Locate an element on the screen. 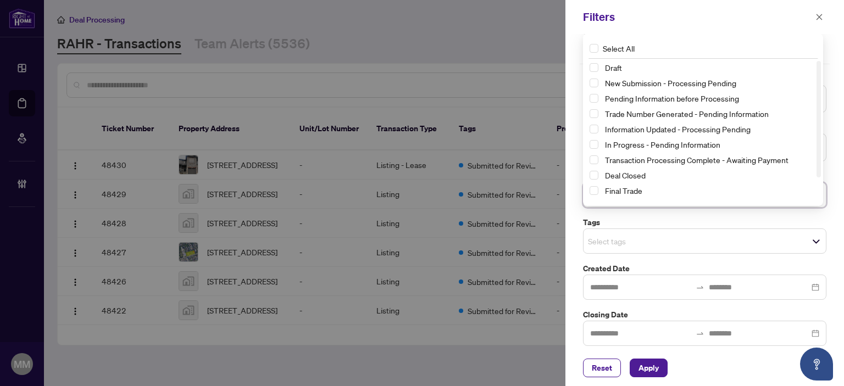 Image resolution: width=844 pixels, height=386 pixels. span: Select All is located at coordinates (619, 48).